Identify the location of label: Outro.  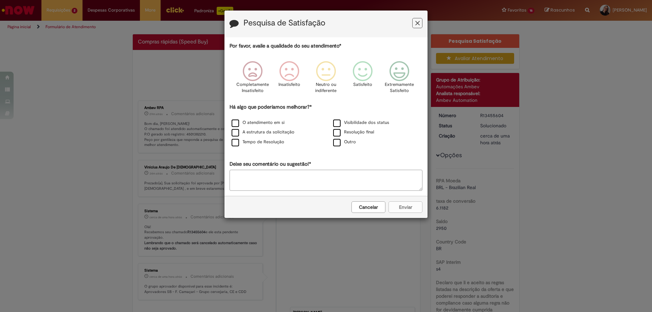
(345, 142).